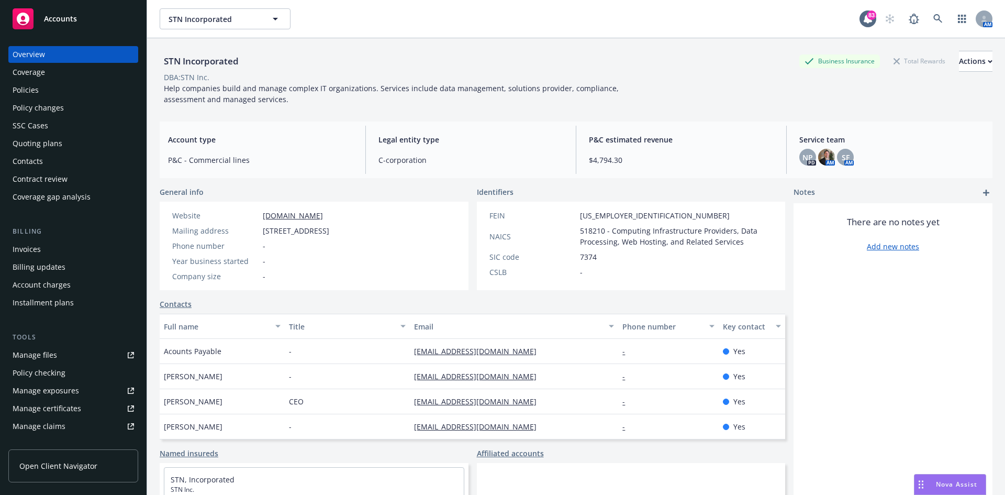 The height and width of the screenshot is (495, 1005). What do you see at coordinates (471, 139) in the screenshot?
I see `span: Legal entity type` at bounding box center [471, 139].